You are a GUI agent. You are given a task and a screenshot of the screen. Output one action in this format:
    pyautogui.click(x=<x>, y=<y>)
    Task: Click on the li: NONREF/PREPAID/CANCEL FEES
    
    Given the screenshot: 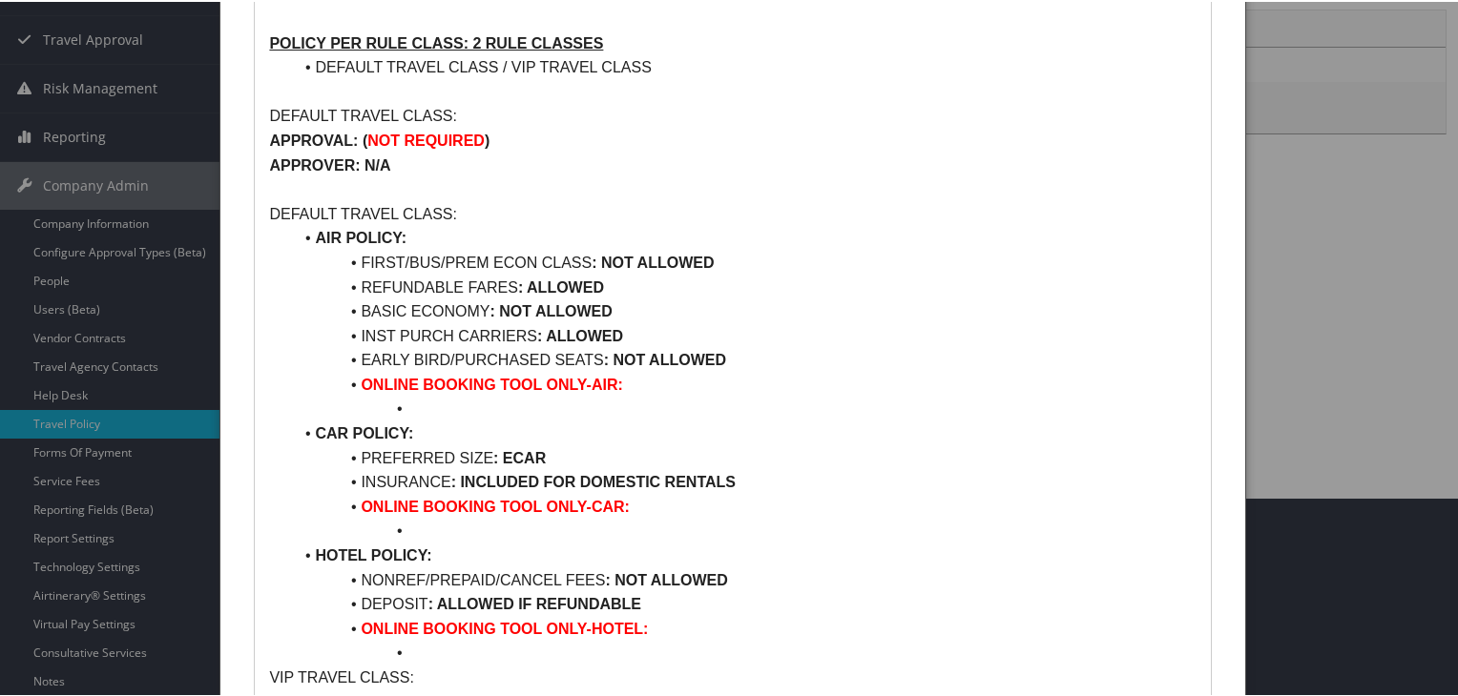 What is the action you would take?
    pyautogui.click(x=743, y=579)
    